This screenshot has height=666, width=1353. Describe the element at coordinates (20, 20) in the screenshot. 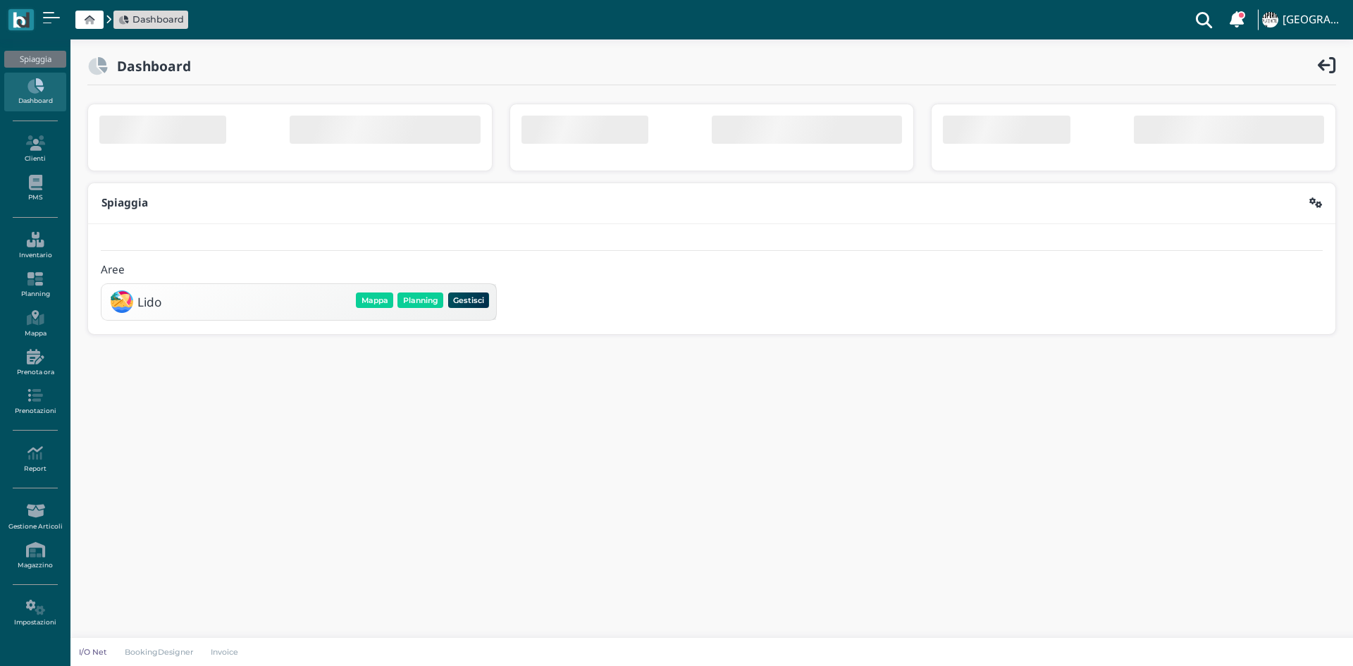

I see `img: logo` at that location.